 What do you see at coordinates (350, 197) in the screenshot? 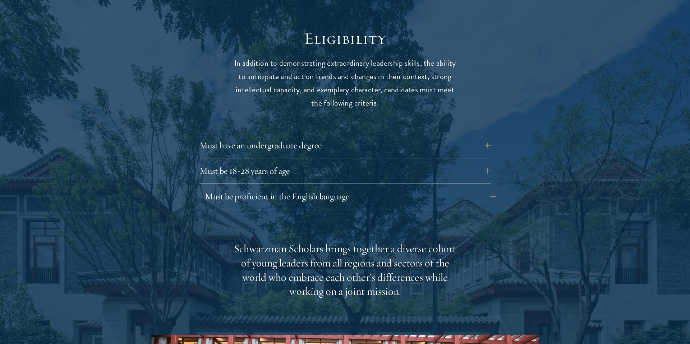
I see `button: Must be proficient in the English language` at bounding box center [350, 197].